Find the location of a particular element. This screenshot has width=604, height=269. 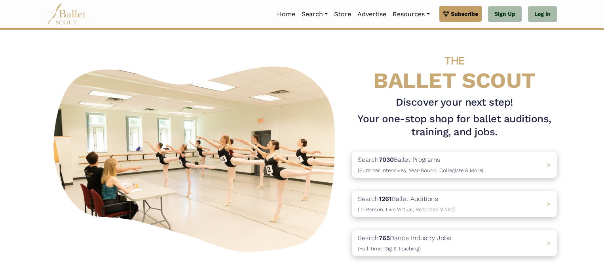

a: Subscribe is located at coordinates (460, 14).